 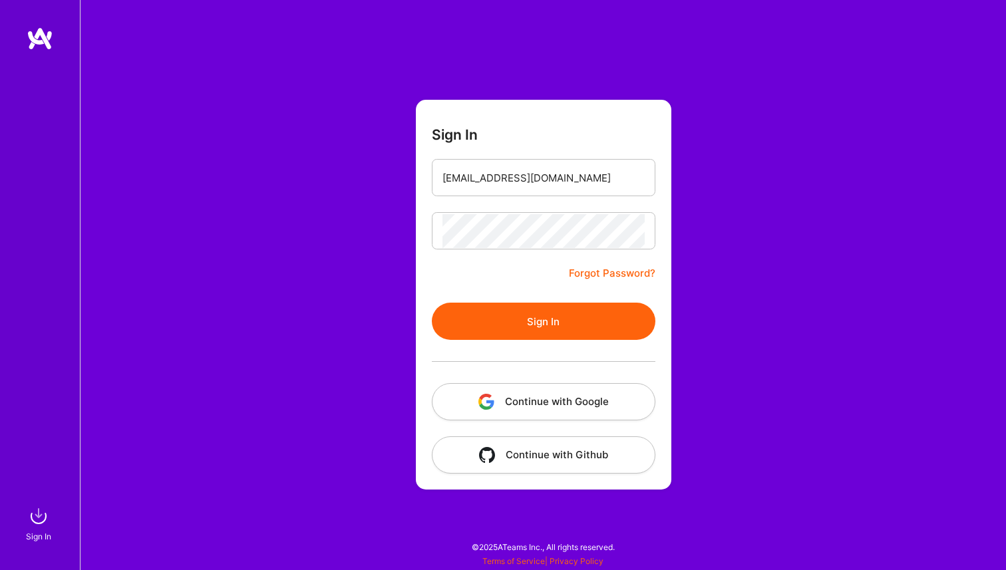 I want to click on div: © 2025 ATeams Inc., All rights reserved., so click(x=543, y=547).